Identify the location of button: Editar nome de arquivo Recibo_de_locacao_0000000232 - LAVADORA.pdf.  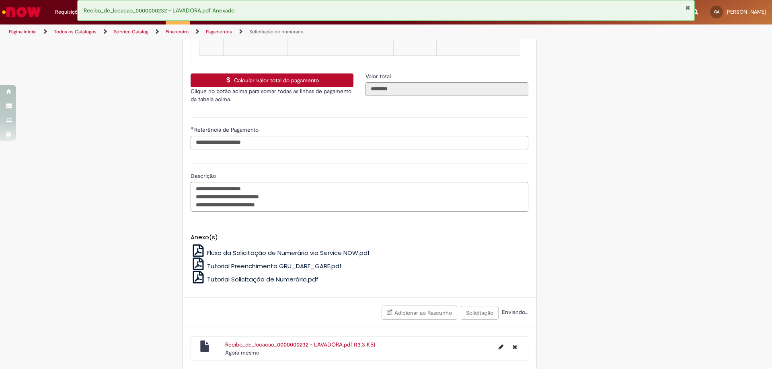
(501, 347).